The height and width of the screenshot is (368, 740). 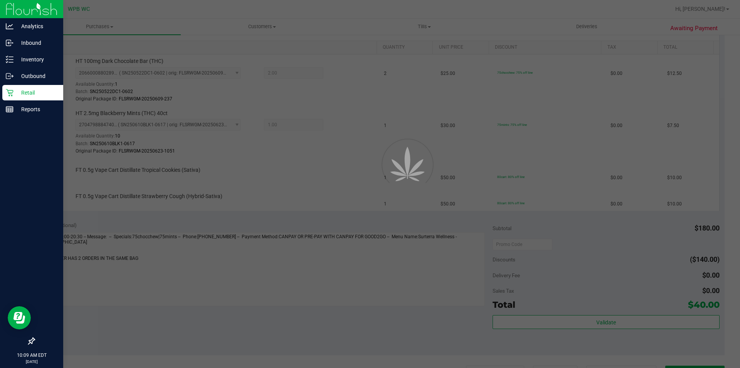 I want to click on inline-svg: Reports, so click(x=10, y=109).